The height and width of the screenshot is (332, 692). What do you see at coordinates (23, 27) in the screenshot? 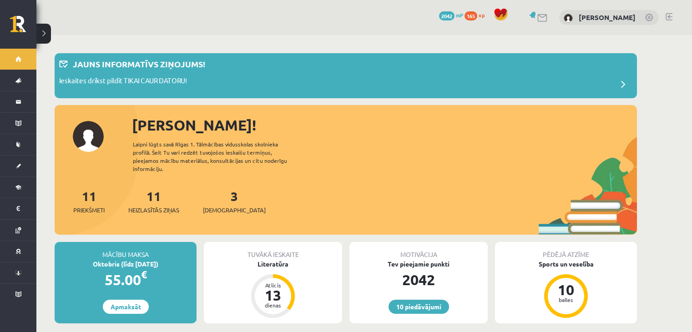
I see `a: Rīgas 1. Tālmācības vidusskola` at bounding box center [23, 27].